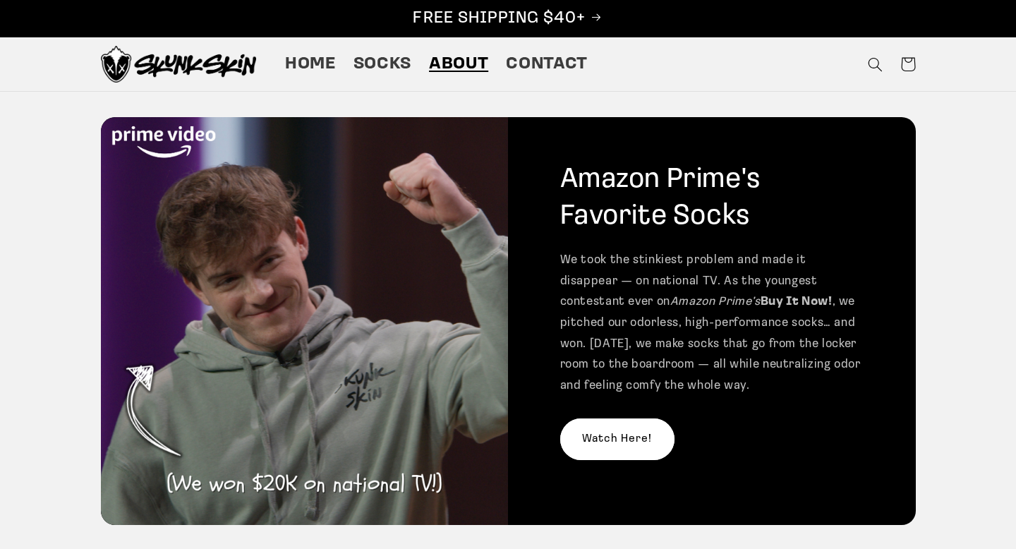 The height and width of the screenshot is (549, 1016). What do you see at coordinates (876, 64) in the screenshot?
I see `summary: Search` at bounding box center [876, 64].